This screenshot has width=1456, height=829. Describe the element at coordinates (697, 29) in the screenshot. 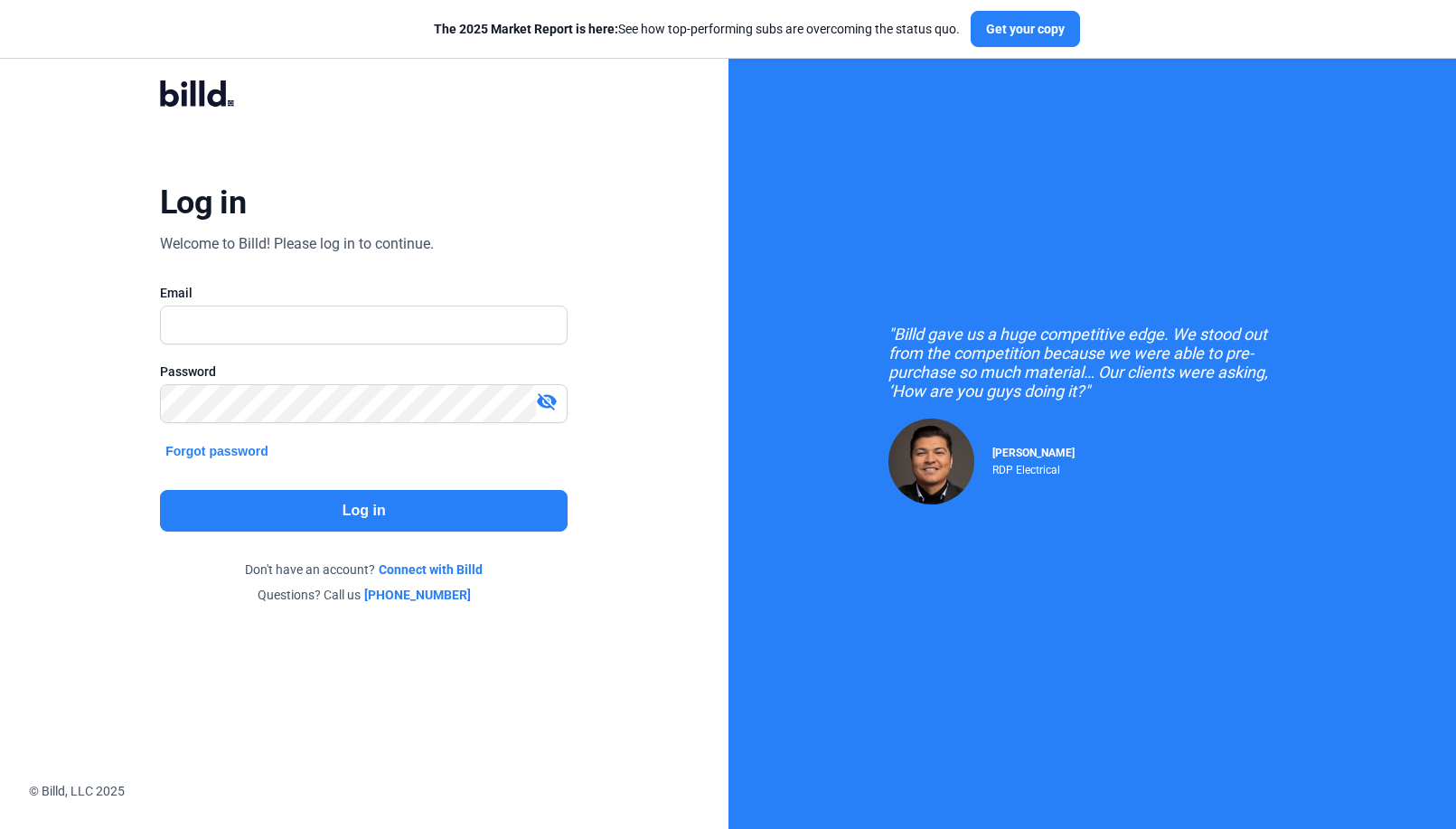

I see `div: See how top-performing subs are overcoming the status quo.` at that location.